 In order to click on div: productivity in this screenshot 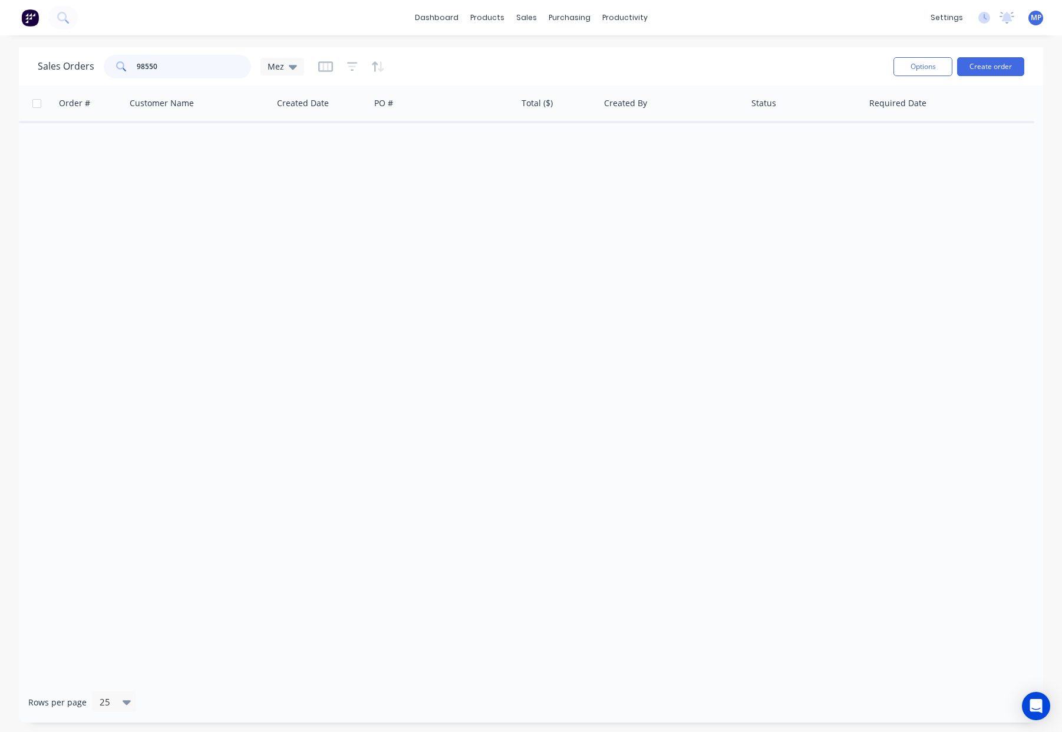, I will do `click(625, 18)`.